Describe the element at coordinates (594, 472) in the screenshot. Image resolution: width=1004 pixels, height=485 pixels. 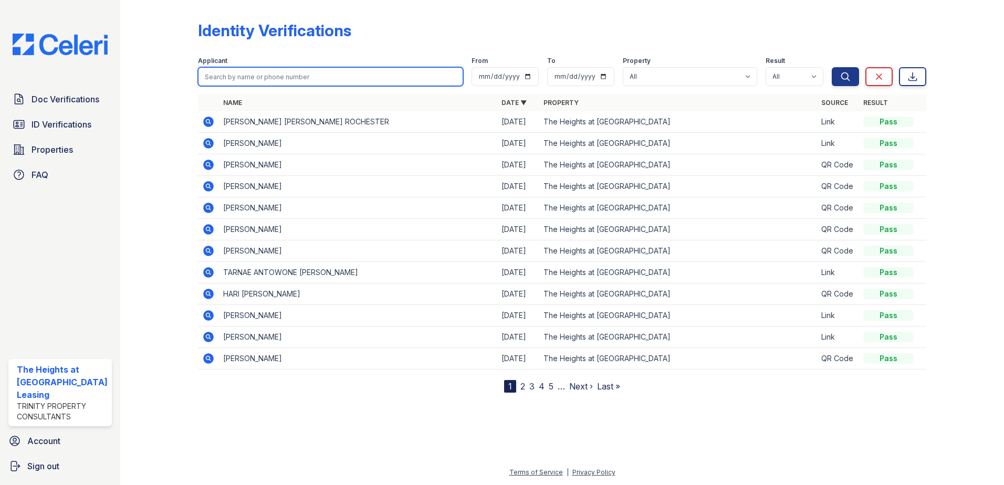
I see `a: Privacy Policy` at that location.